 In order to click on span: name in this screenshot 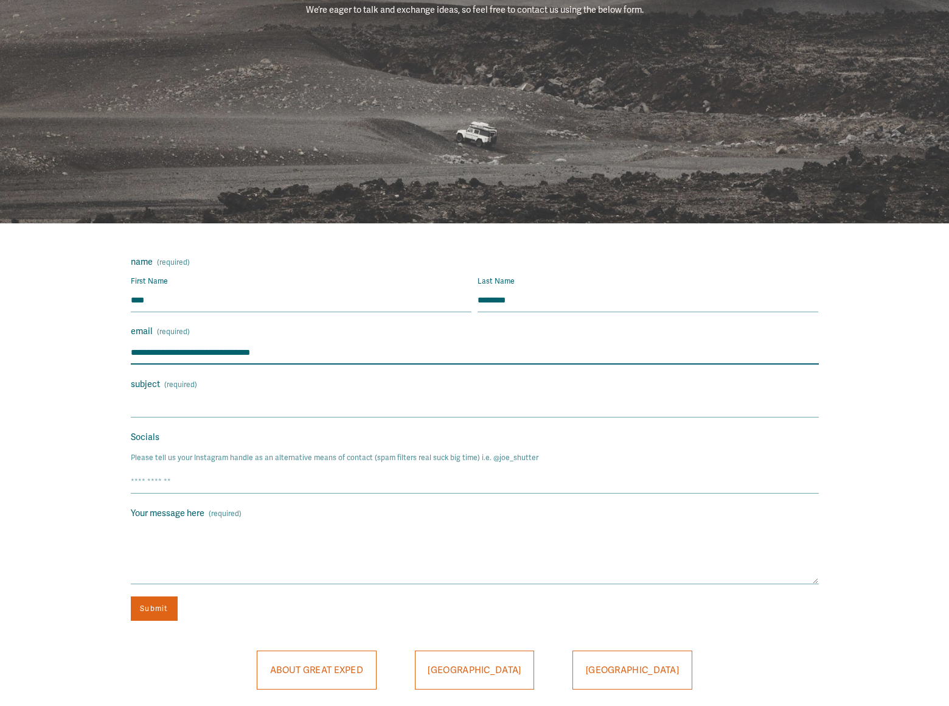, I will do `click(142, 262)`.